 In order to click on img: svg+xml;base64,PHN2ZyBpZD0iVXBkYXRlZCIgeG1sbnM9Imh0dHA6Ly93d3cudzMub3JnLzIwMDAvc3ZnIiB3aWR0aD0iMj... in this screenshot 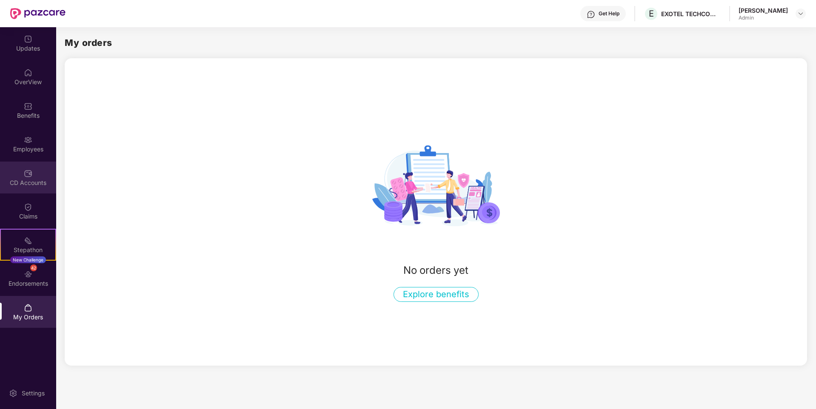, I will do `click(28, 39)`.